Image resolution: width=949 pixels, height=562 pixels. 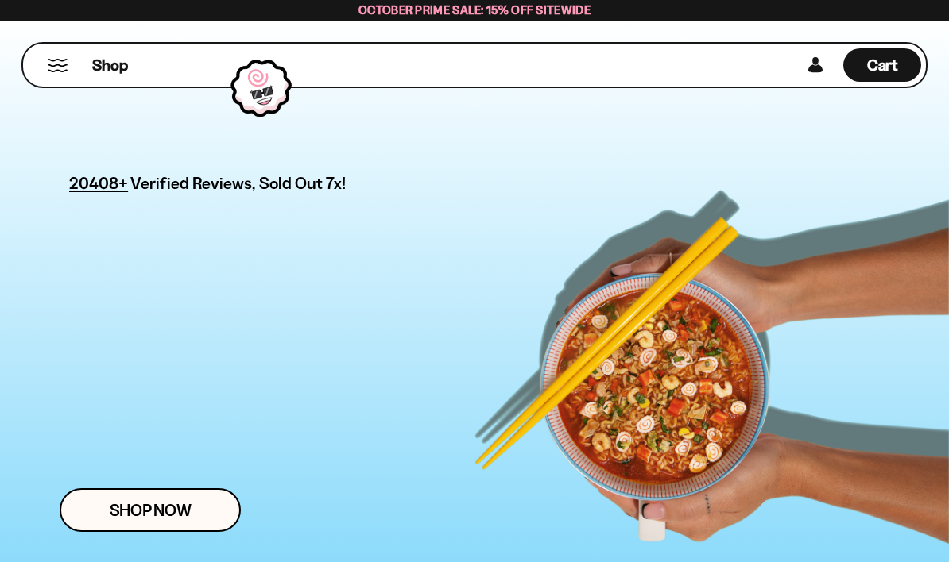 What do you see at coordinates (474, 10) in the screenshot?
I see `span: October Prime Sale: 15% off Sitewide` at bounding box center [474, 10].